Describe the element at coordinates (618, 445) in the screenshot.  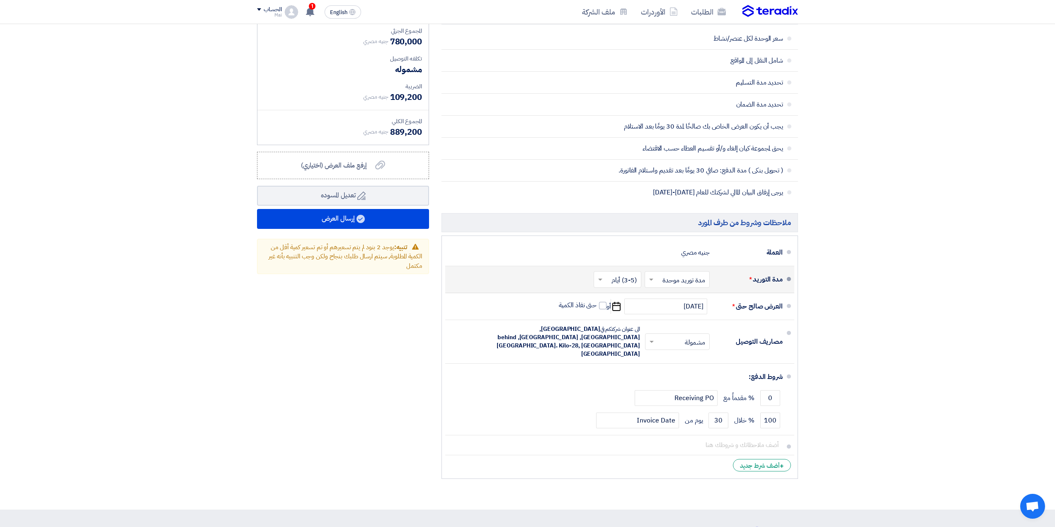
I see `input: أضف ملاحظاتك و شروطك هنا` at that location.